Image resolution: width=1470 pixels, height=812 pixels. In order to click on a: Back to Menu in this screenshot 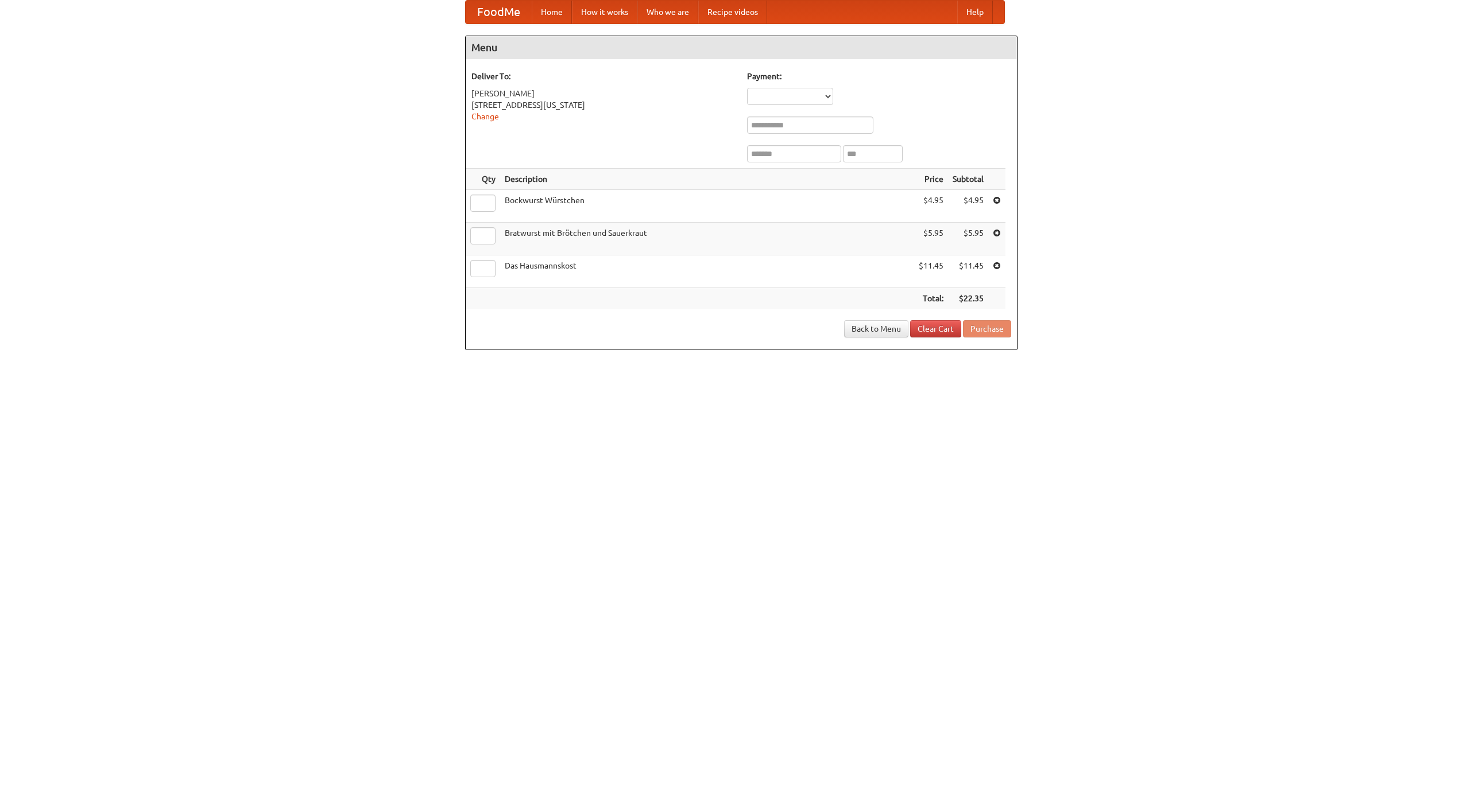, I will do `click(876, 329)`.